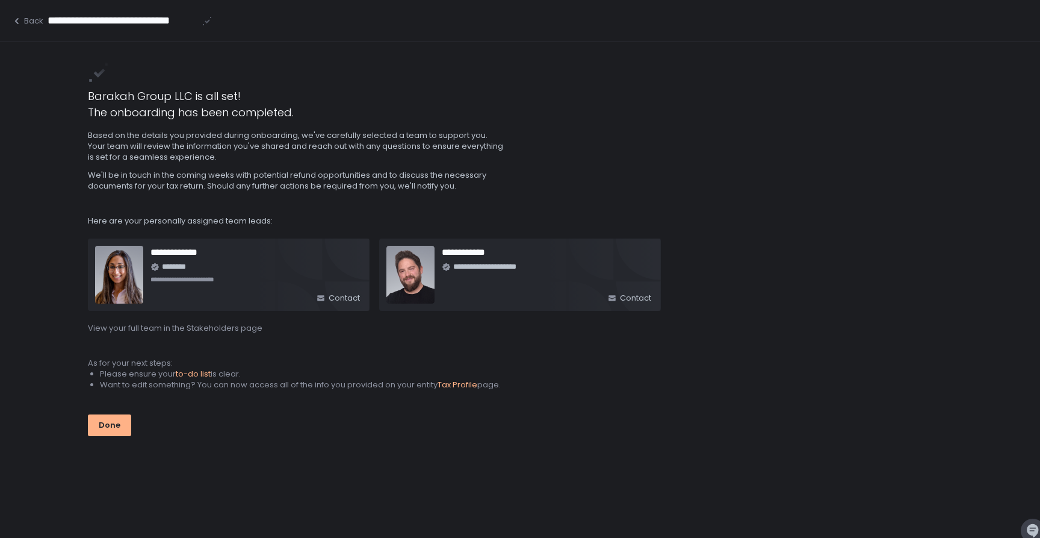 The image size is (1040, 538). What do you see at coordinates (110, 425) in the screenshot?
I see `button: Done` at bounding box center [110, 425].